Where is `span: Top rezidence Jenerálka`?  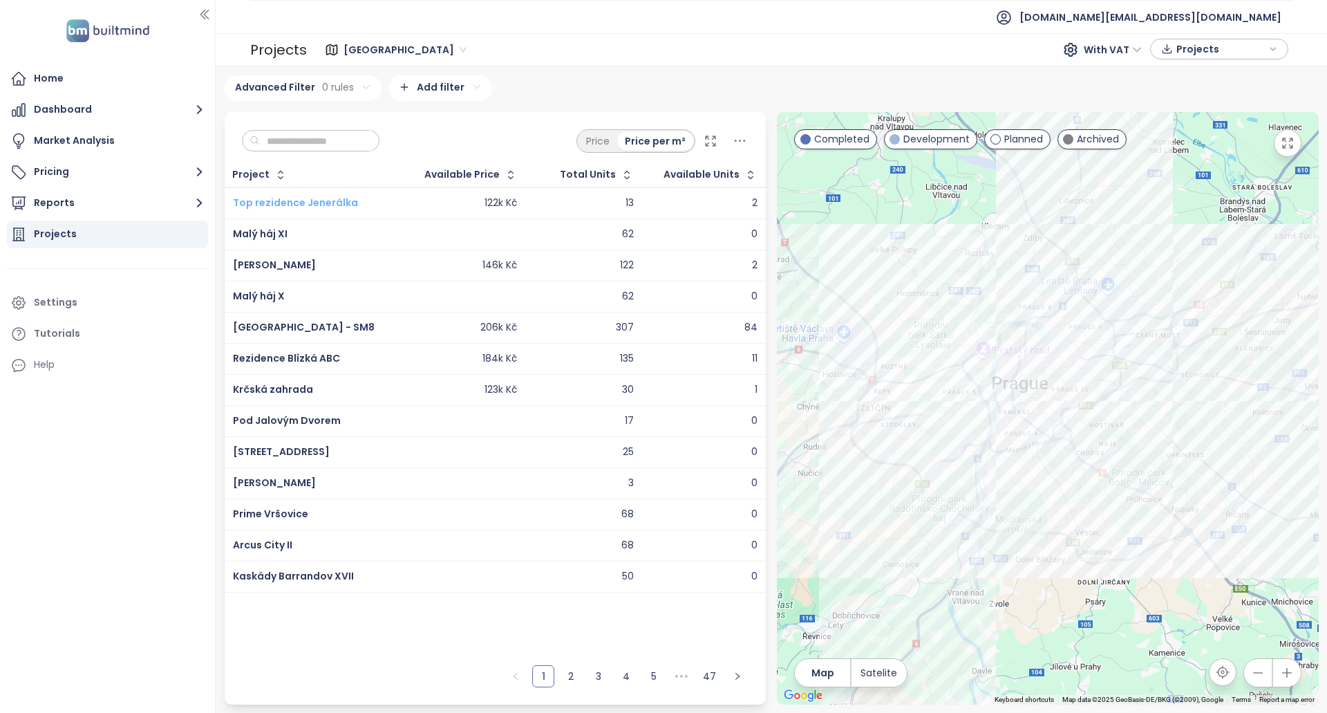
span: Top rezidence Jenerálka is located at coordinates (295, 202).